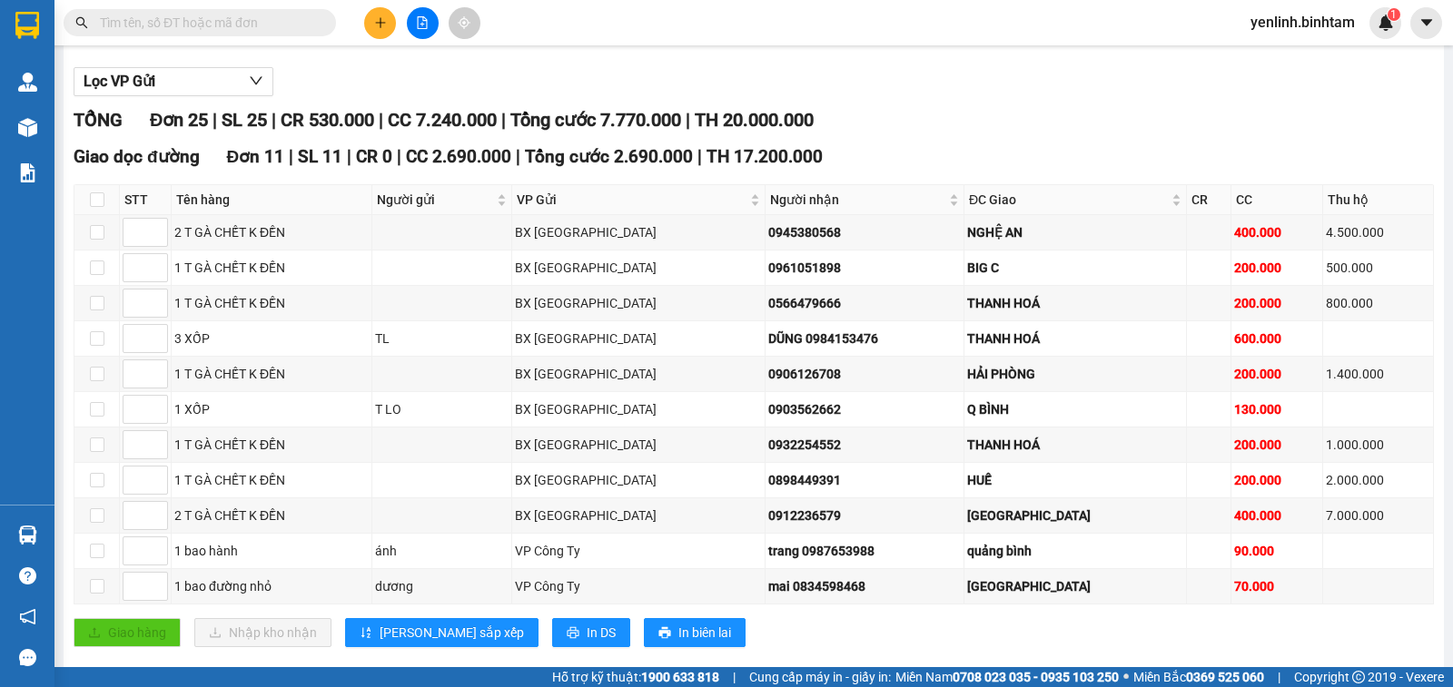  What do you see at coordinates (441, 339) in the screenshot?
I see `div: TL` at bounding box center [441, 339].